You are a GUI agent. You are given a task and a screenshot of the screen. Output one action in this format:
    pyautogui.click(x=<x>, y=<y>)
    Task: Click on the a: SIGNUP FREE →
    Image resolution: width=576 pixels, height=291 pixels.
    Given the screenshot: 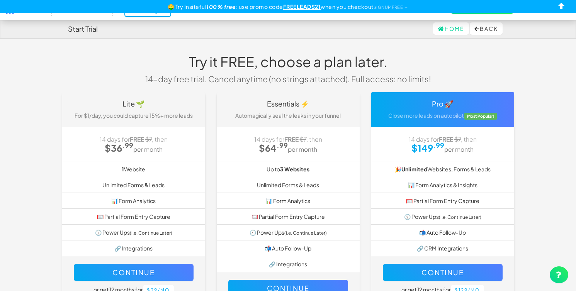 What is the action you would take?
    pyautogui.click(x=391, y=7)
    